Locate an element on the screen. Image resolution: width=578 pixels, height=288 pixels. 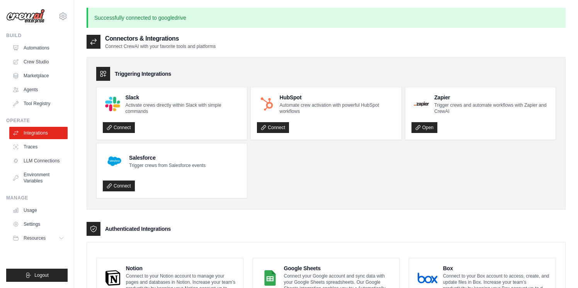
span: Resources is located at coordinates (34, 238).